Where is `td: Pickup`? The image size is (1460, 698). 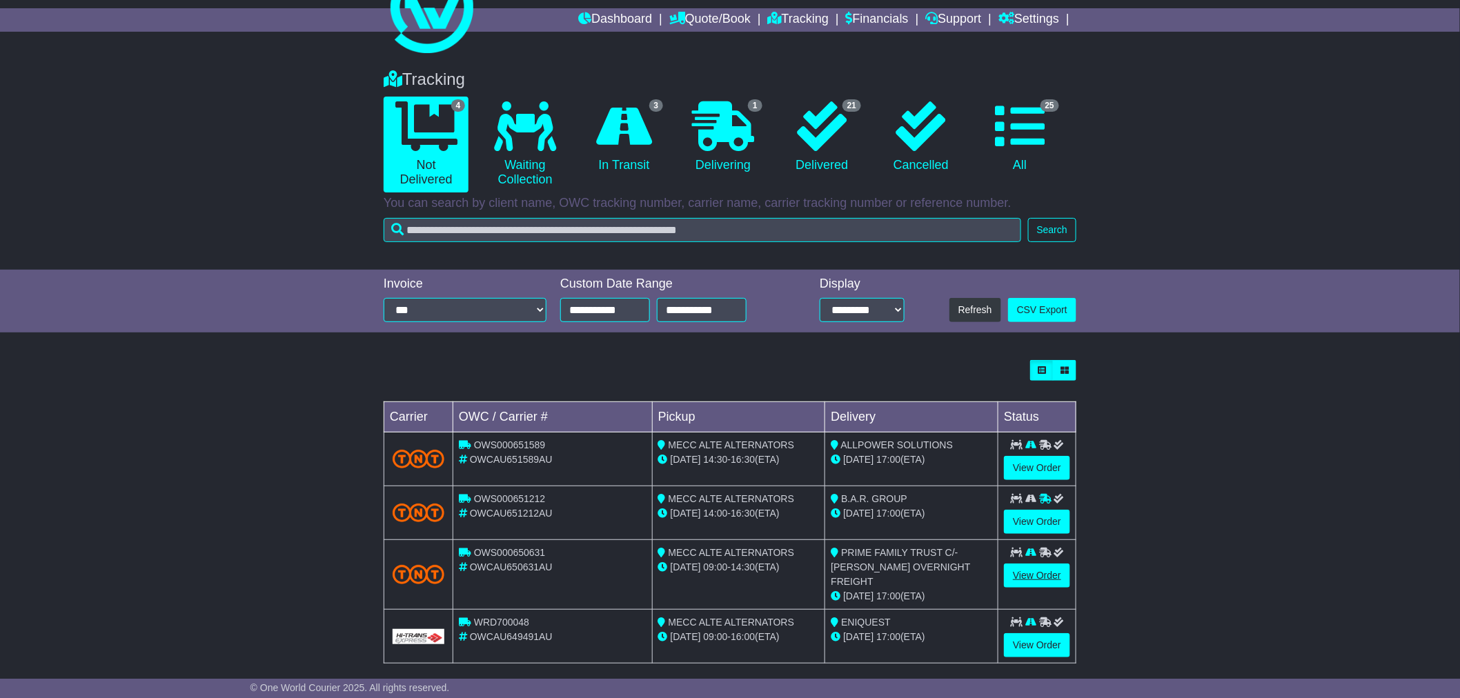
td: Pickup is located at coordinates (739, 418).